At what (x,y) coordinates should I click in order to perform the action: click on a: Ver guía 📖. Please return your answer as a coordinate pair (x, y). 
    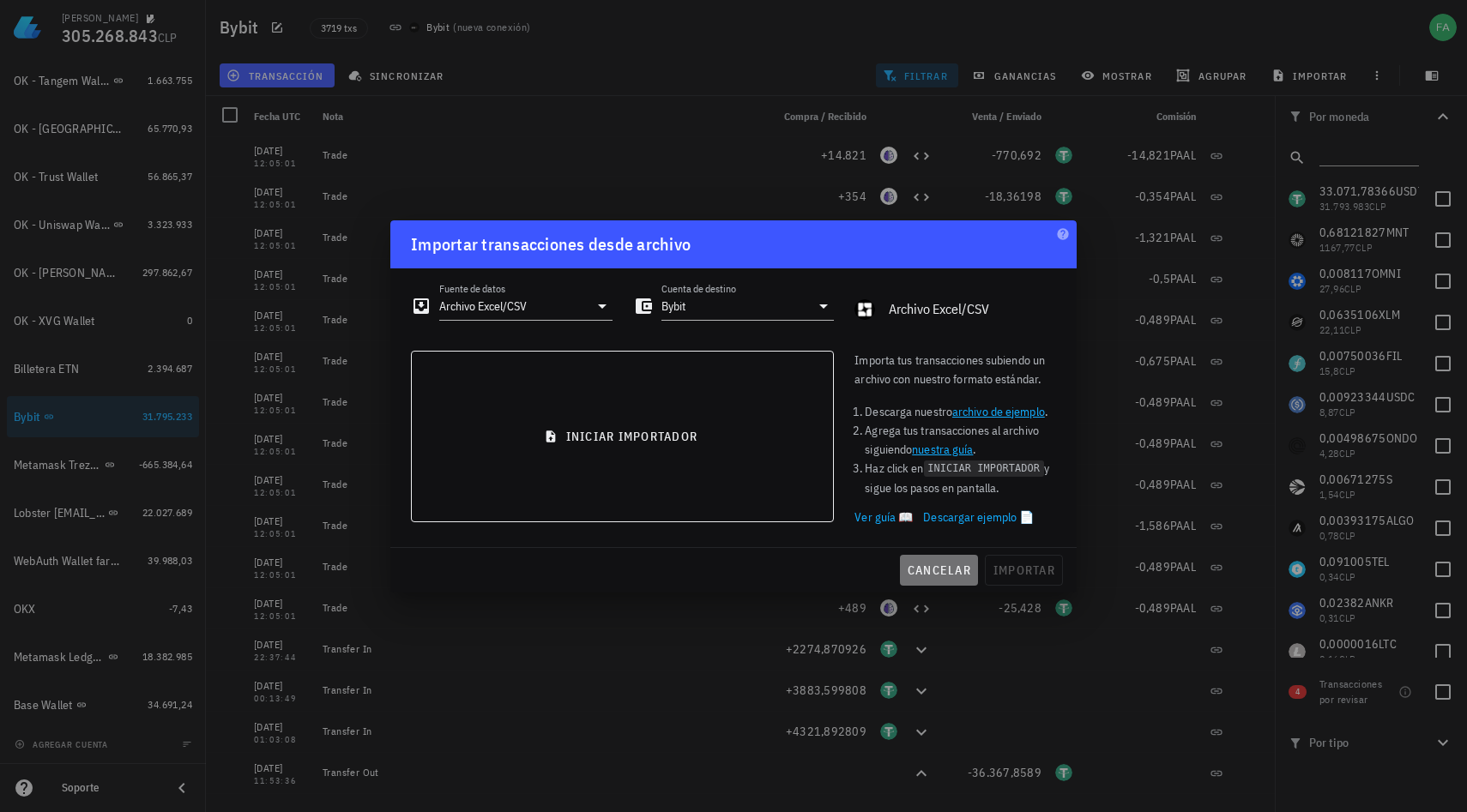
    Looking at the image, I should click on (884, 517).